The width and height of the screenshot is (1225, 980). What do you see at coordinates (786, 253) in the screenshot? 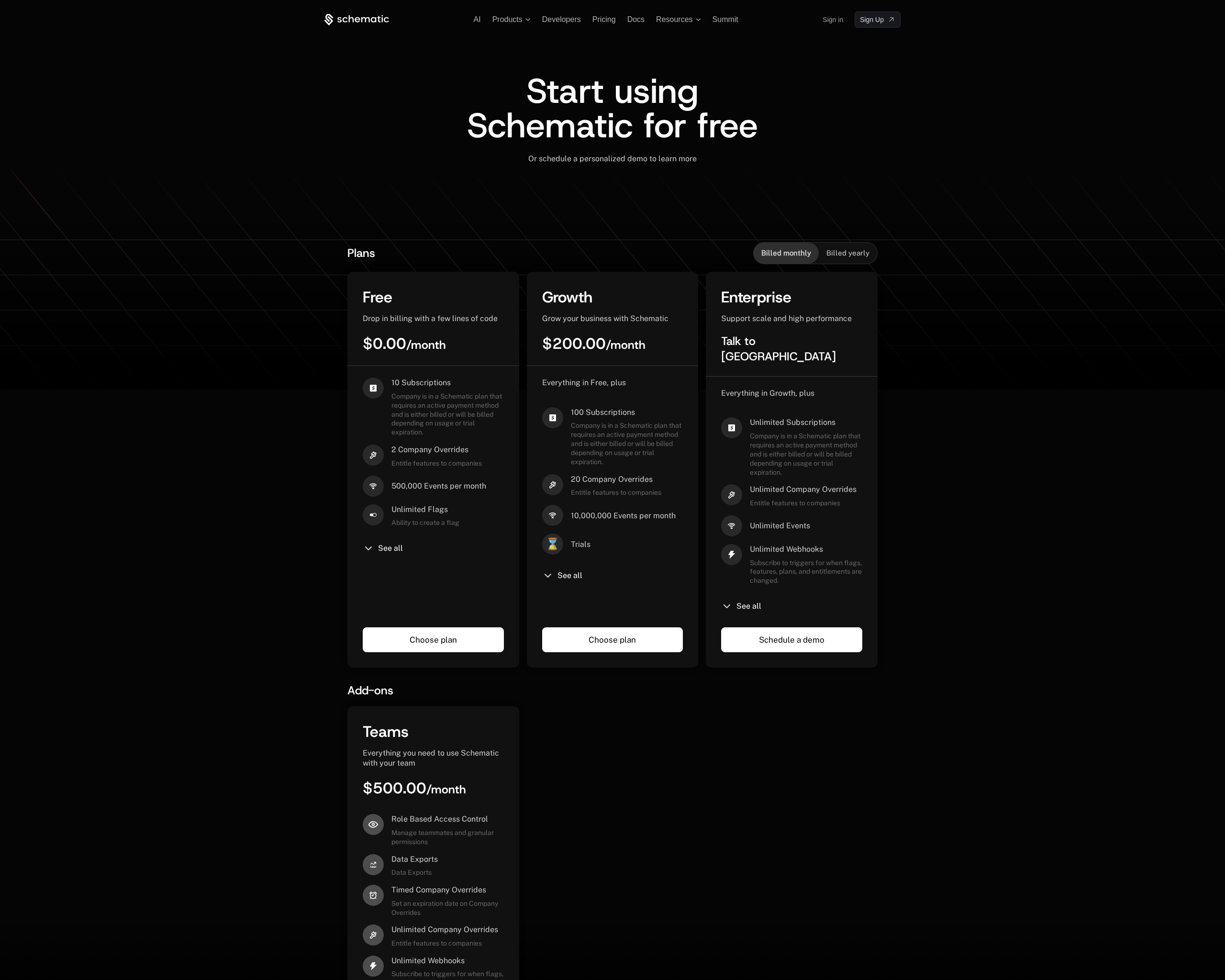
I see `span: Billed monthly` at bounding box center [786, 253].